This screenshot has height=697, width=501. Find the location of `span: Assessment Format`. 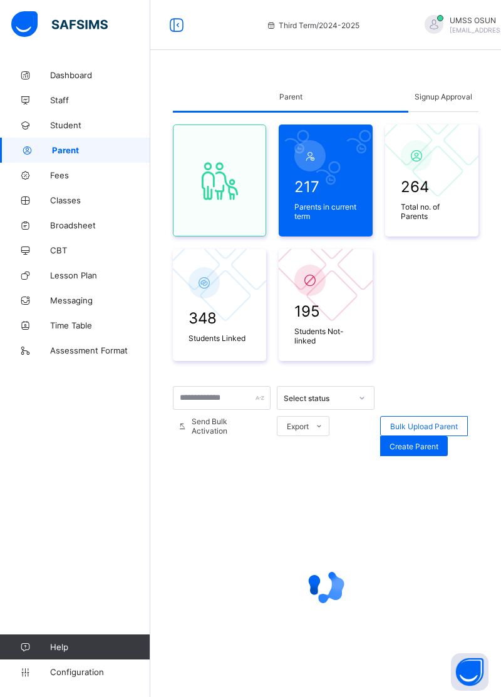

span: Assessment Format is located at coordinates (100, 351).